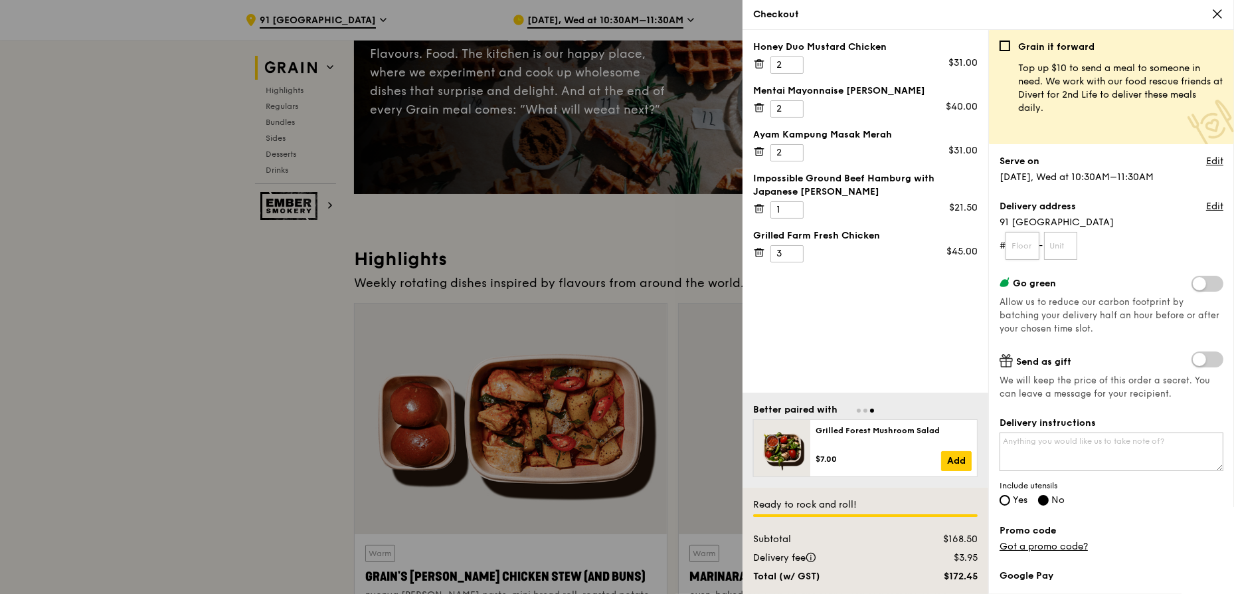 The width and height of the screenshot is (1234, 594). What do you see at coordinates (872, 410) in the screenshot?
I see `span: Go to slide 3` at bounding box center [872, 410].